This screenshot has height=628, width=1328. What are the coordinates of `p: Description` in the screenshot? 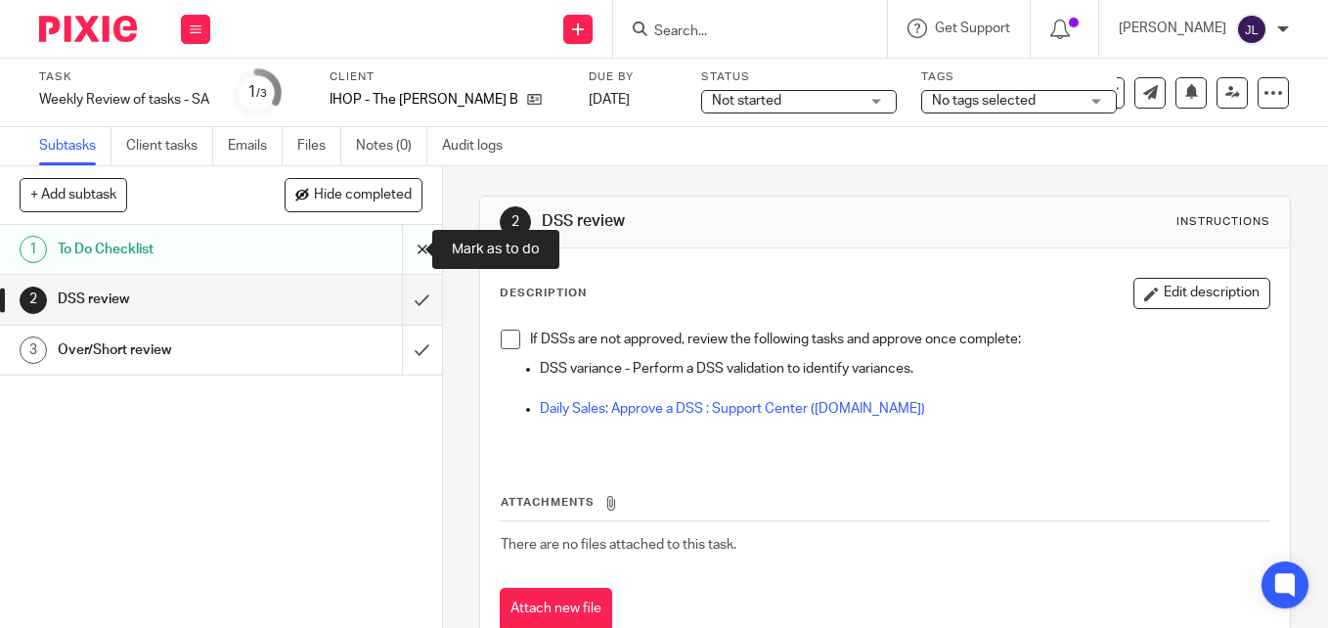 It's located at (543, 293).